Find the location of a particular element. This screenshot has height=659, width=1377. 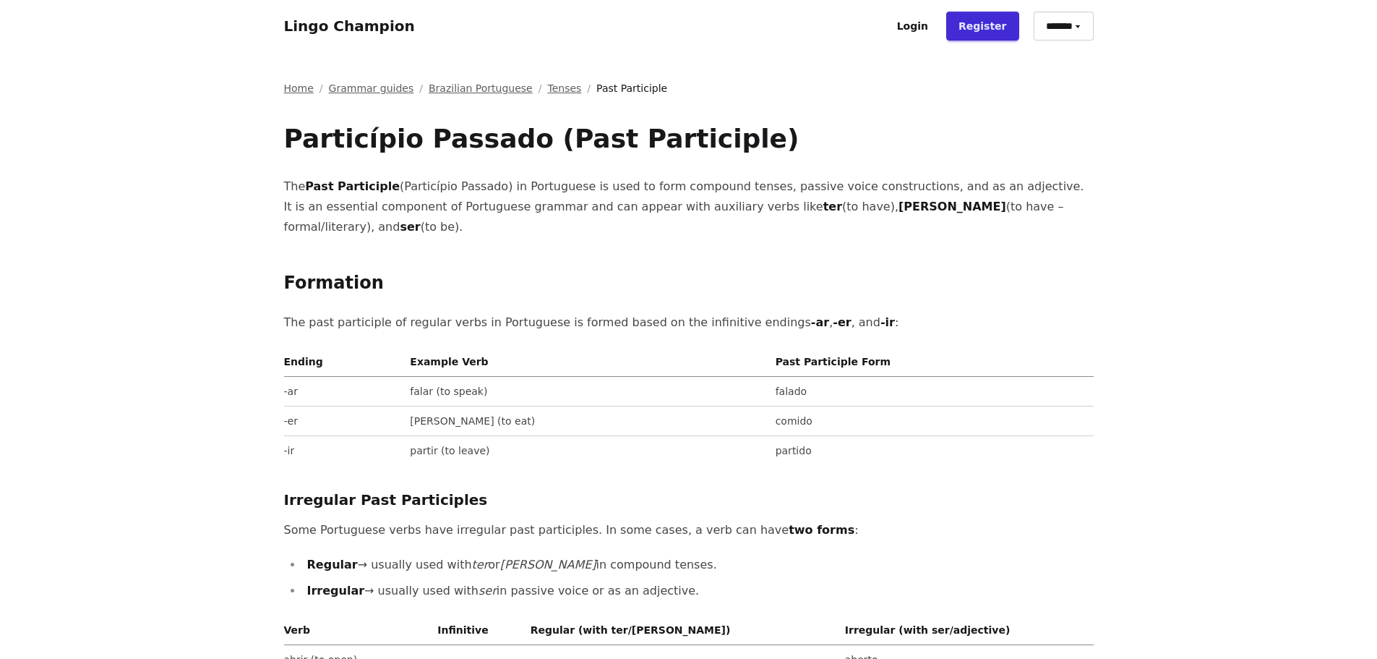

strong: -ar is located at coordinates (820, 322).